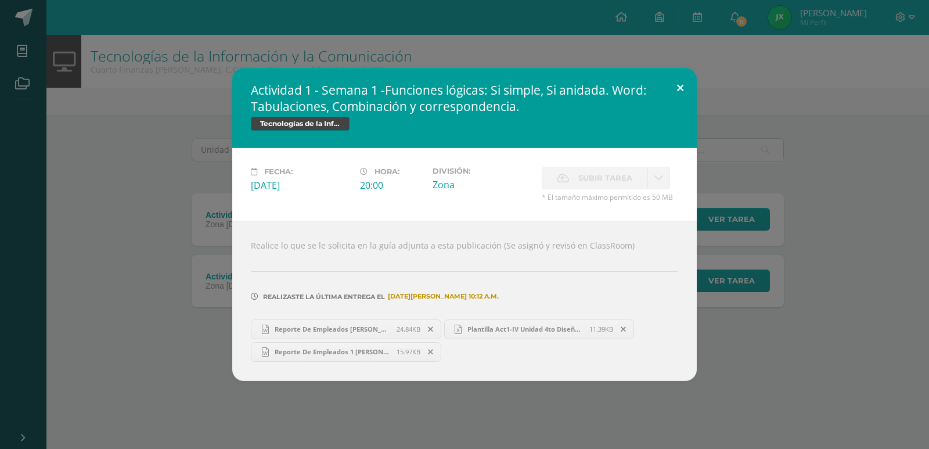 This screenshot has width=929, height=449. What do you see at coordinates (324, 297) in the screenshot?
I see `span: Realizaste la última entrega el` at bounding box center [324, 297].